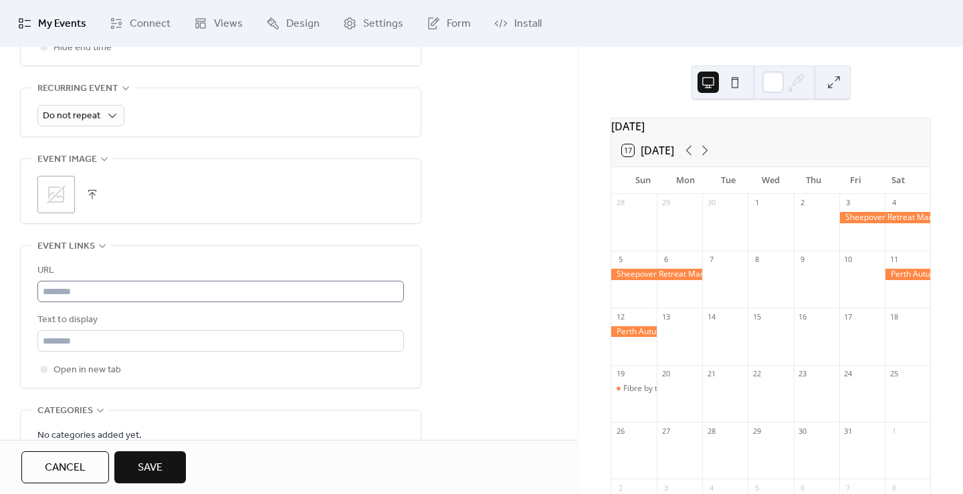 The image size is (963, 494). I want to click on a: Install, so click(517, 23).